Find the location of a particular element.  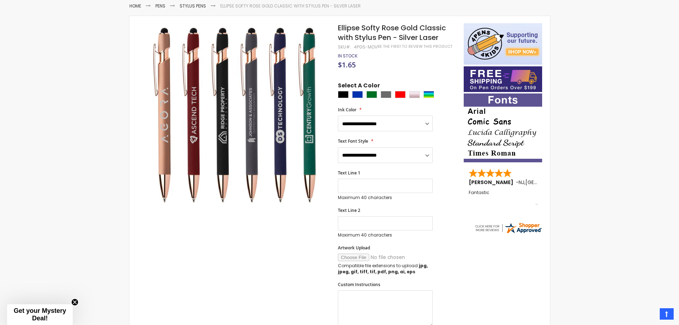

span: Custom Instructions is located at coordinates (359, 284).